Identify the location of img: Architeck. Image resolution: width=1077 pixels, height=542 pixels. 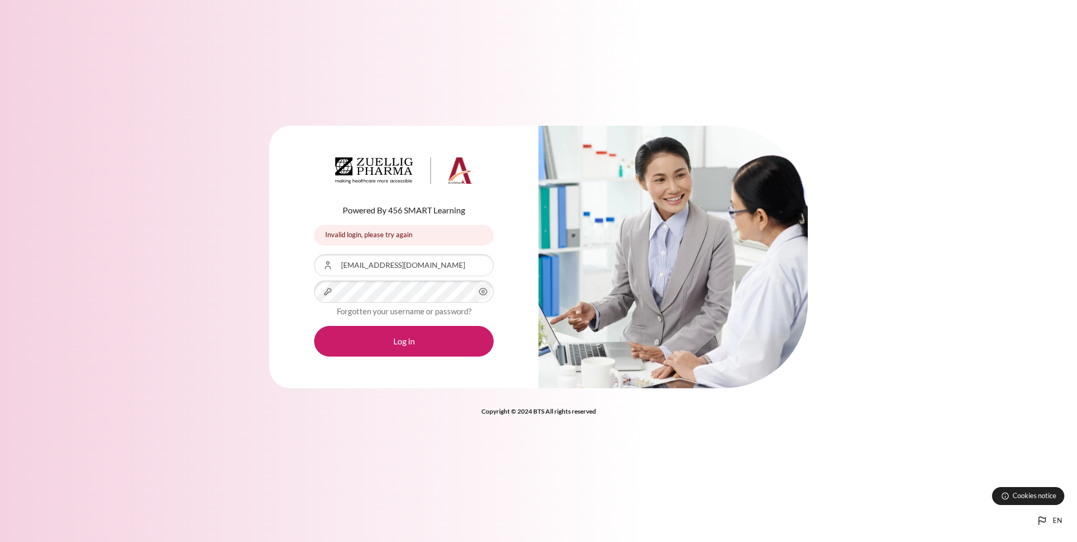
(404, 171).